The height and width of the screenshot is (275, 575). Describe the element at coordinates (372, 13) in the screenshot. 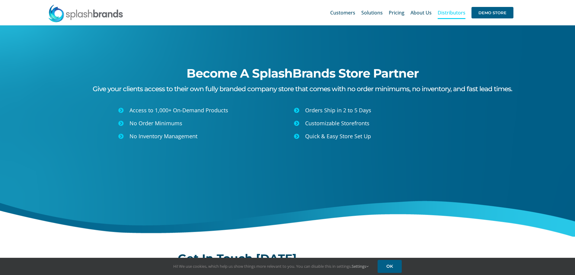

I see `span: Solutions` at that location.